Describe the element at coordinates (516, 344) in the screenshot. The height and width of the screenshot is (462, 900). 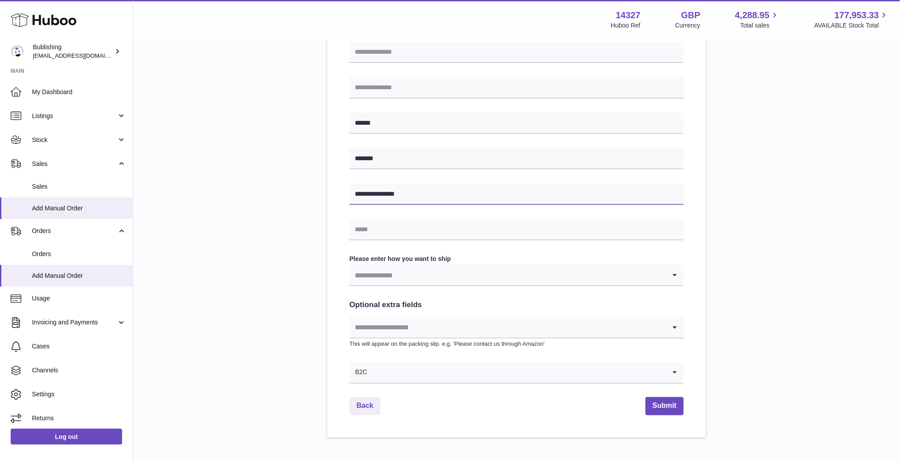
I see `p: This will appear on the packing slip. e.g. 'Please contact us through Amazon'` at that location.